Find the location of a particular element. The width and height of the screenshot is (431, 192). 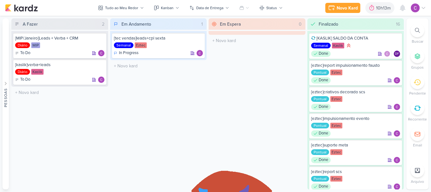

div: [eztec]criativos decorado scs is located at coordinates (356, 92).